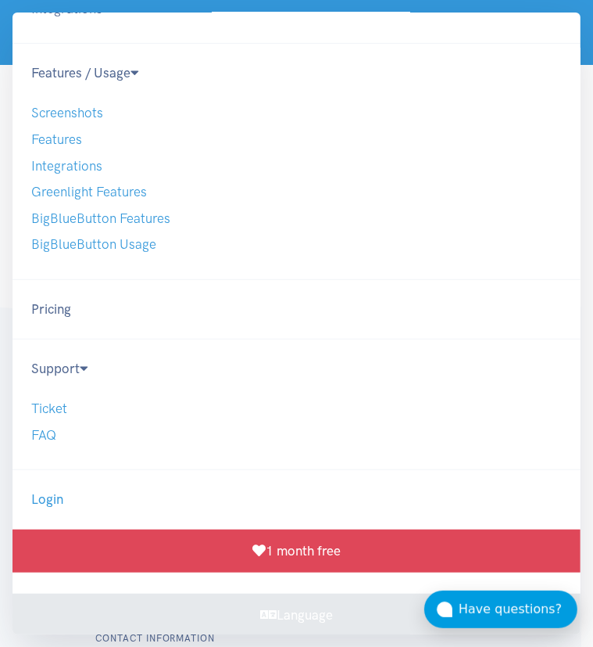  Describe the element at coordinates (296, 615) in the screenshot. I see `a: Language` at that location.